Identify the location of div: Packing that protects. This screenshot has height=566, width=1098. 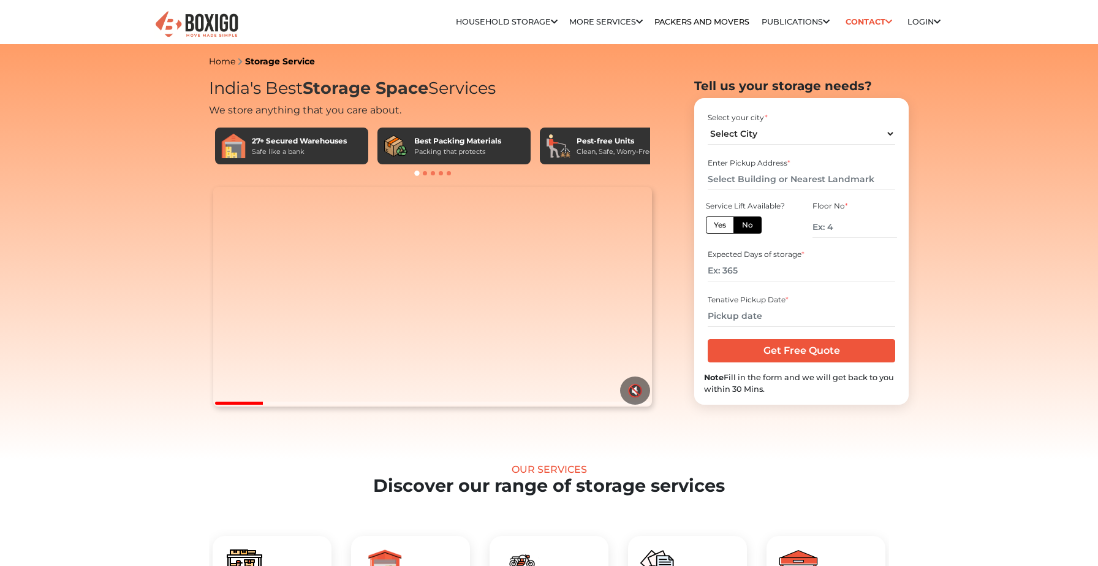
(458, 151).